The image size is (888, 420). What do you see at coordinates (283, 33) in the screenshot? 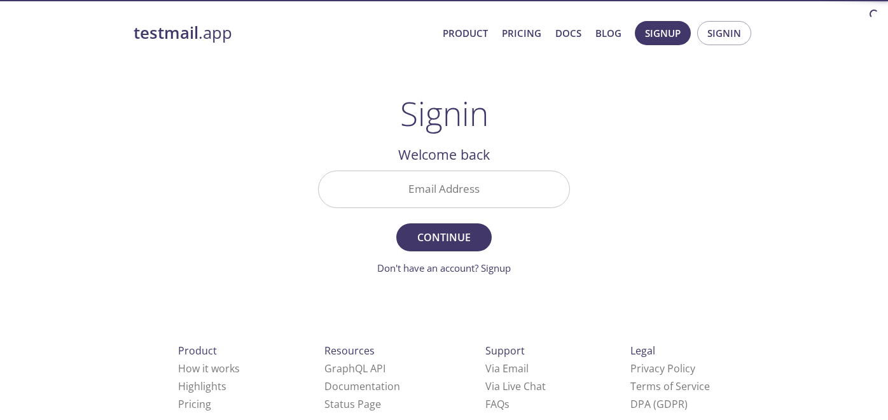
I see `a: testmail.app` at bounding box center [283, 33].